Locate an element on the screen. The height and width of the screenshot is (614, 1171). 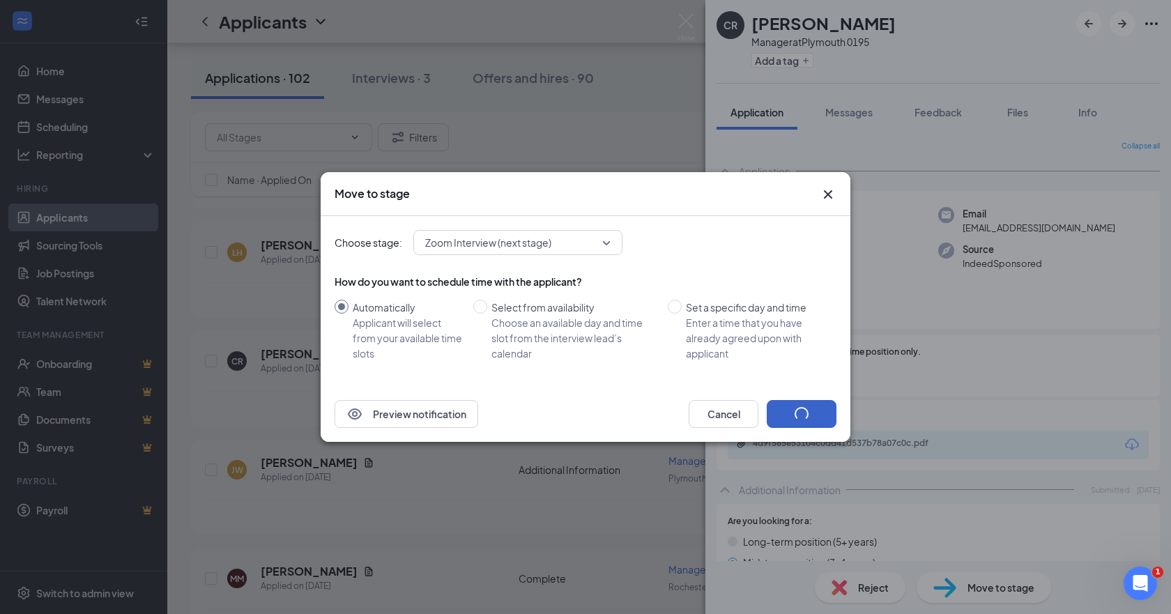
svg: Cross is located at coordinates (828, 194).